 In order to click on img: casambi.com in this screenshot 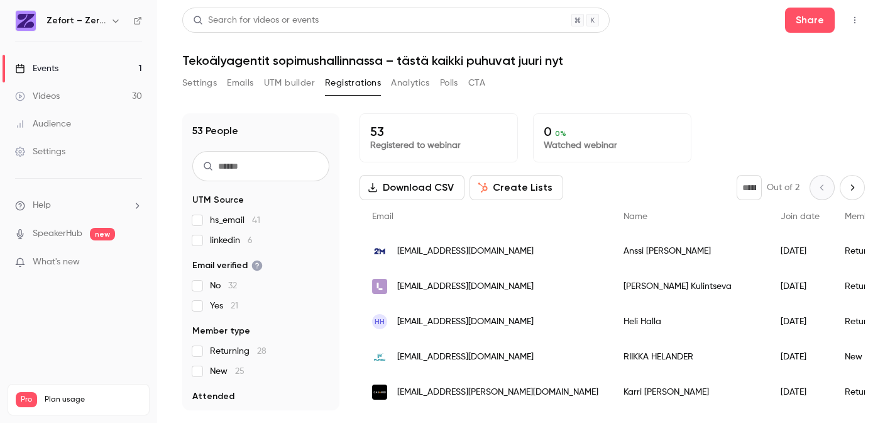, I will do `click(380, 392)`.